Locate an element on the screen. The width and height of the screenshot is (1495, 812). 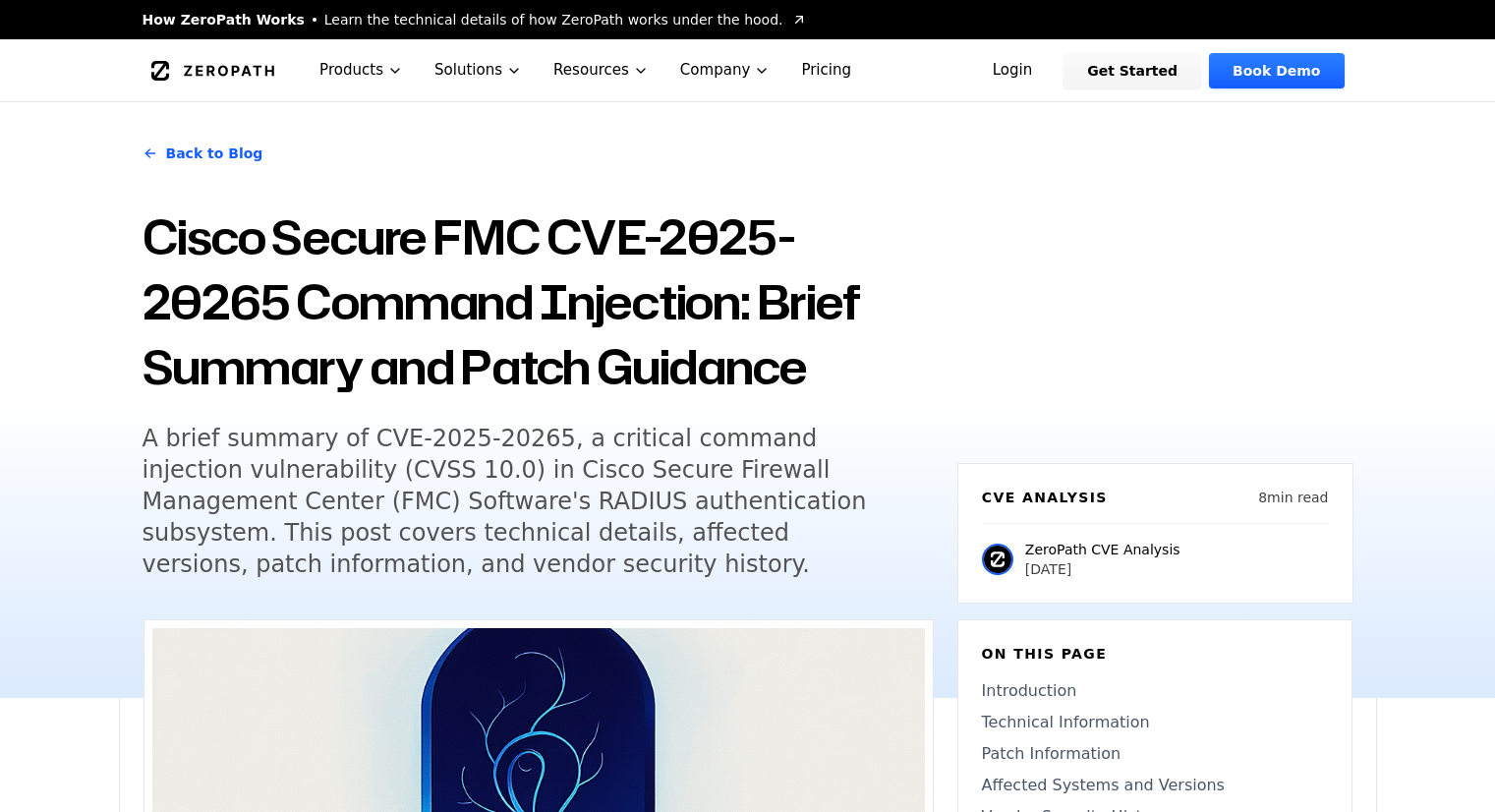
button: Resources is located at coordinates (601, 70).